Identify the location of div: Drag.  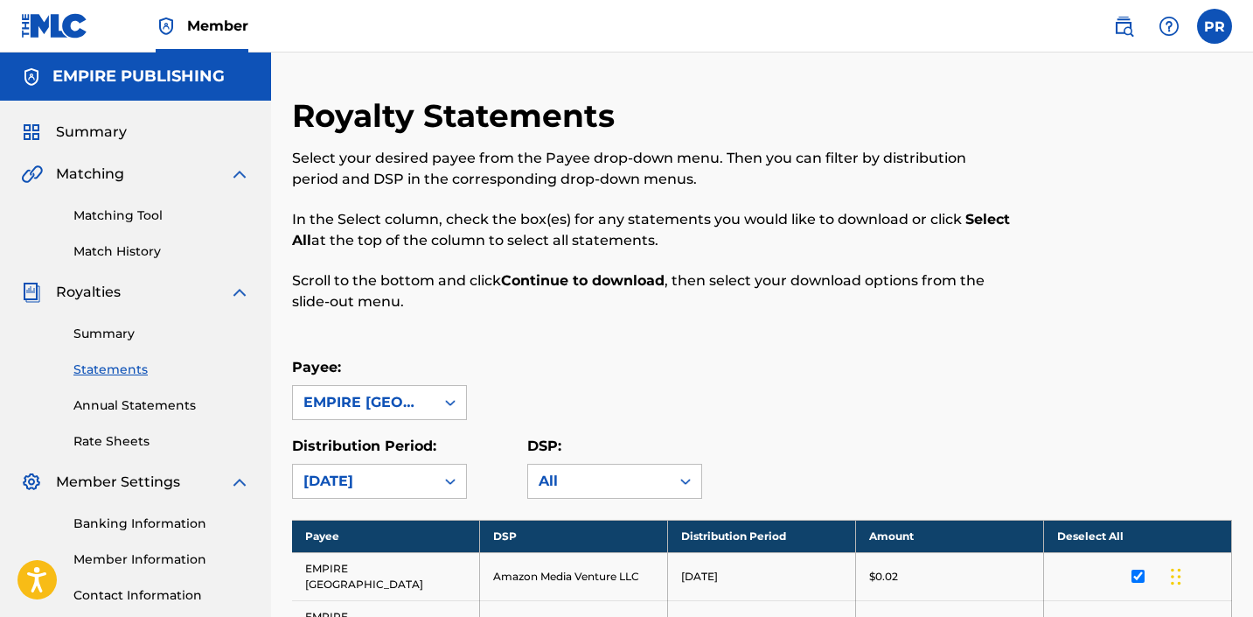
(1176, 576).